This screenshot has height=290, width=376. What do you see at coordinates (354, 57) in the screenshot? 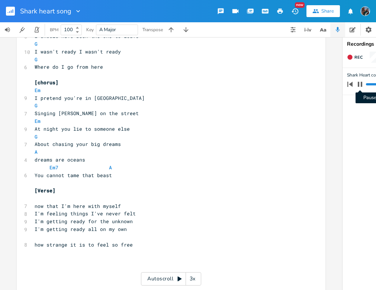
I see `button: Rec` at bounding box center [354, 57].